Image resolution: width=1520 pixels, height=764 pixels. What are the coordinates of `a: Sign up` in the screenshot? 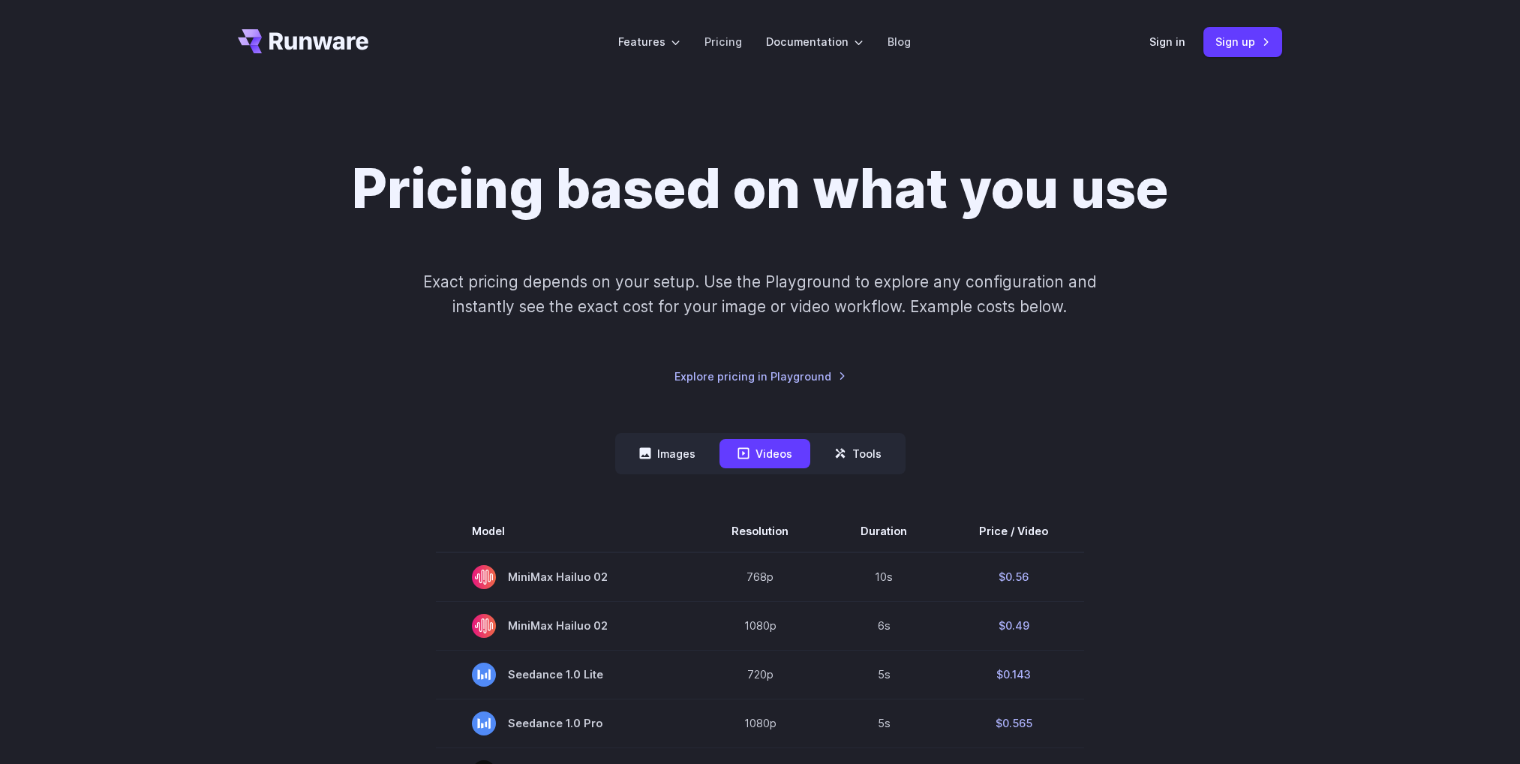 It's located at (1243, 41).